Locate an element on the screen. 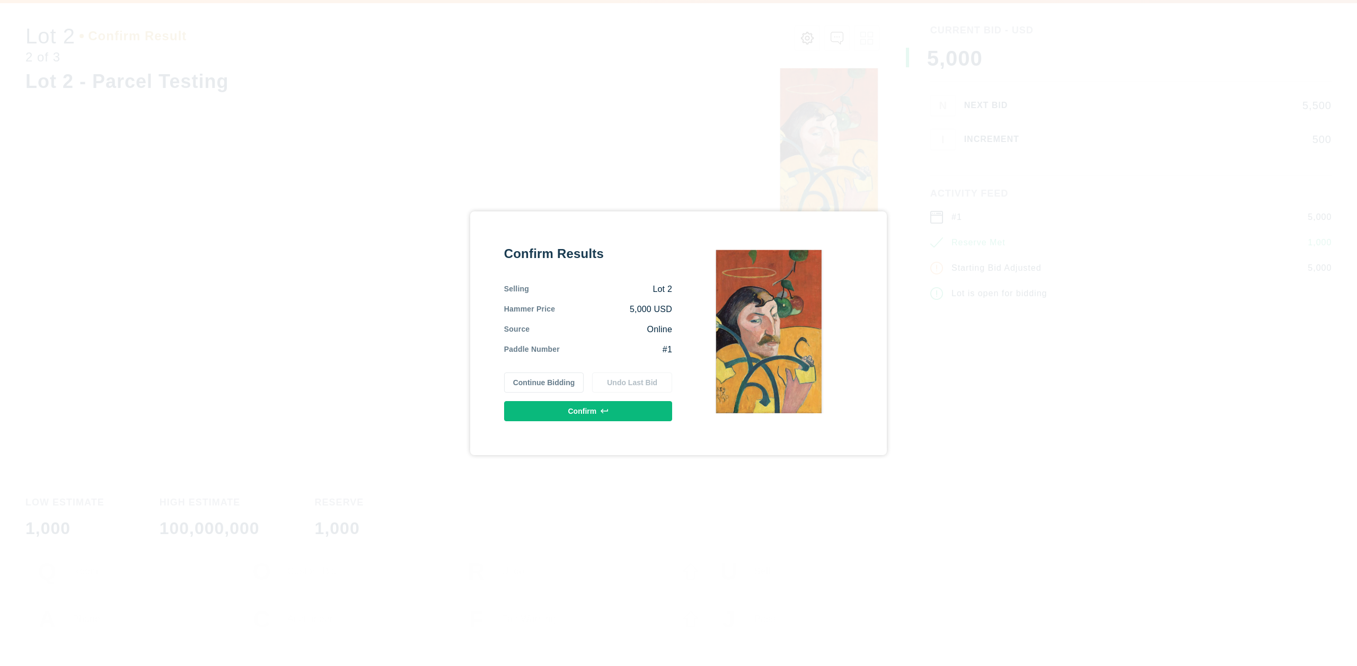  div: Confirm Results is located at coordinates (588, 254).